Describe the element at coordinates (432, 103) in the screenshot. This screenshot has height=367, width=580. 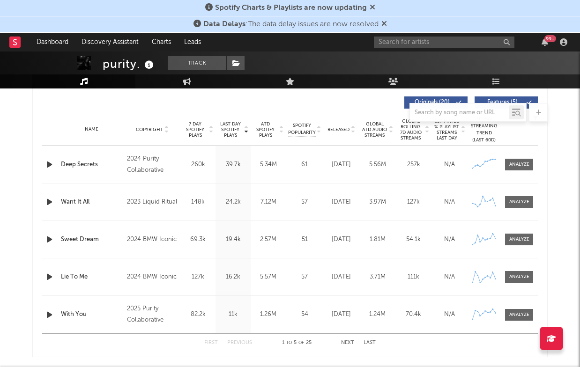
I see `span: Originals ( 20 )` at that location.